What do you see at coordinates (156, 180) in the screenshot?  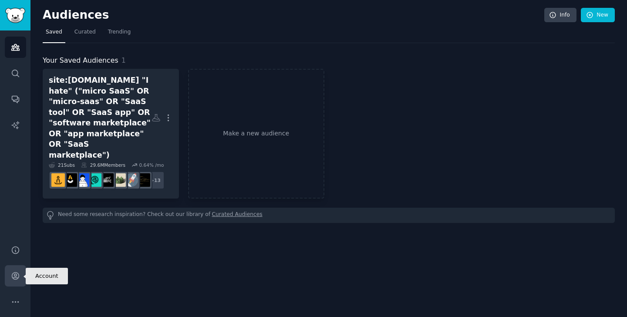 I see `div: + 13` at bounding box center [156, 180].